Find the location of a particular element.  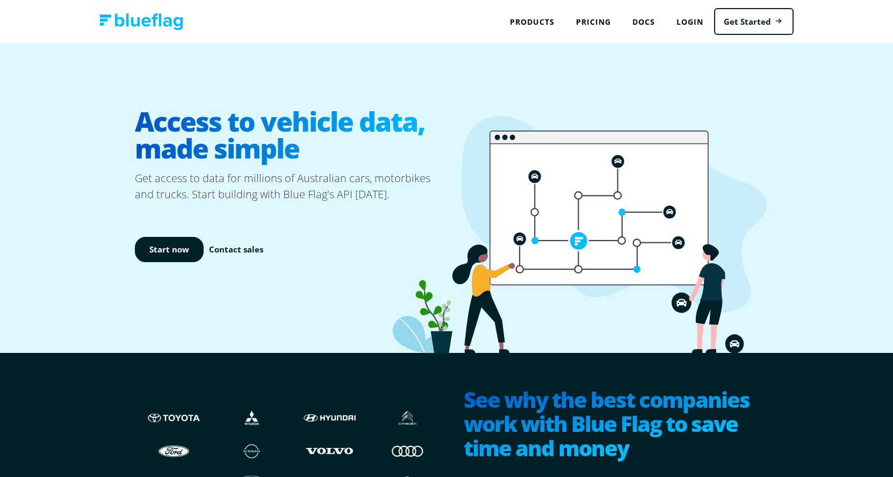

a: Pricing is located at coordinates (593, 21).